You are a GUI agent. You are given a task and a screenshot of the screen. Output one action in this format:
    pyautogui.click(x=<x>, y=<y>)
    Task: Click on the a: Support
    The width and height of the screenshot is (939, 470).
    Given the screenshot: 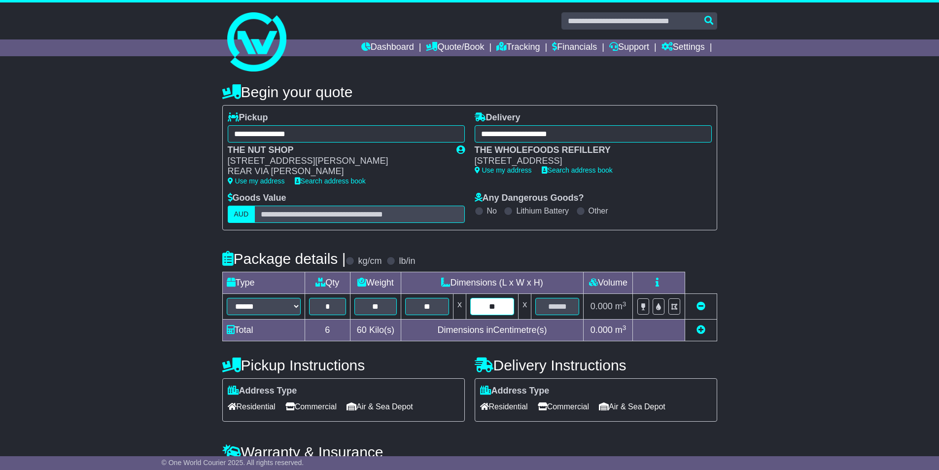 What is the action you would take?
    pyautogui.click(x=629, y=48)
    